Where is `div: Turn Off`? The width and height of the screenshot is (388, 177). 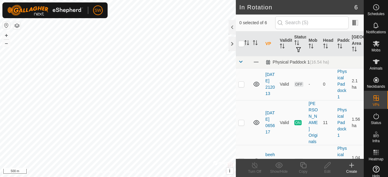
div: Turn Off is located at coordinates (255, 172).